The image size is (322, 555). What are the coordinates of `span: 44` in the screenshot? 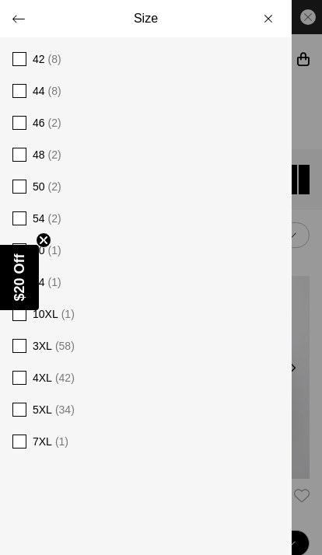 It's located at (39, 91).